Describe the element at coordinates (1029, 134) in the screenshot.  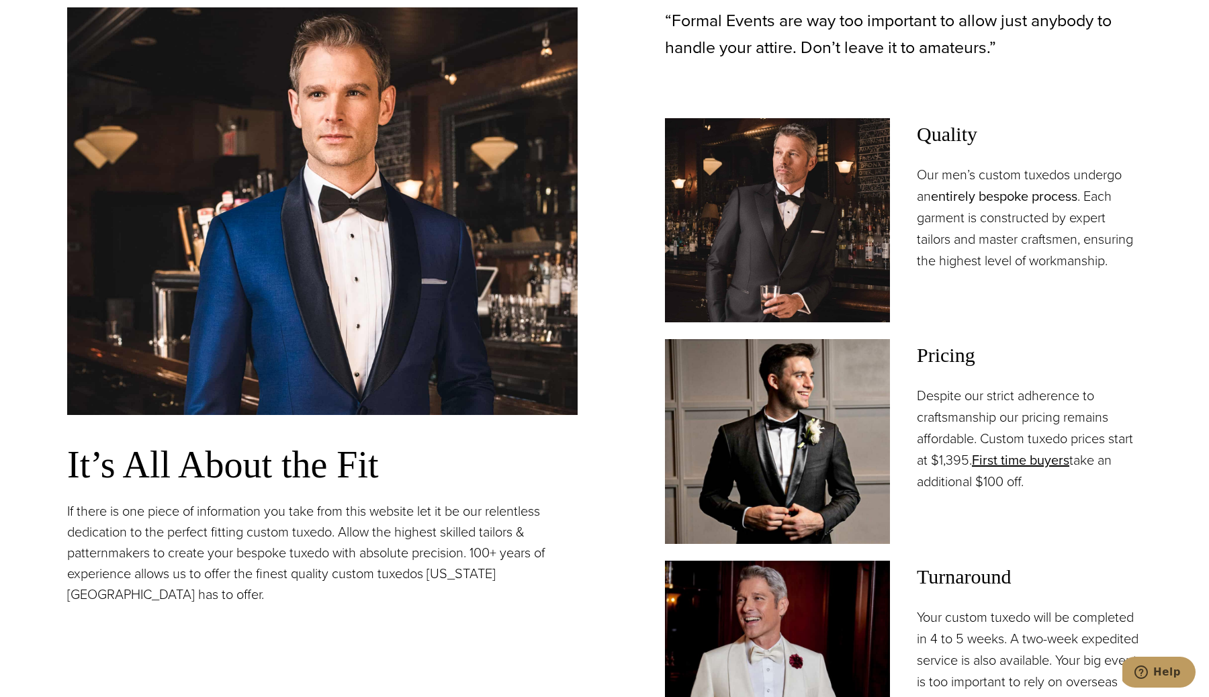
I see `span: Quality` at that location.